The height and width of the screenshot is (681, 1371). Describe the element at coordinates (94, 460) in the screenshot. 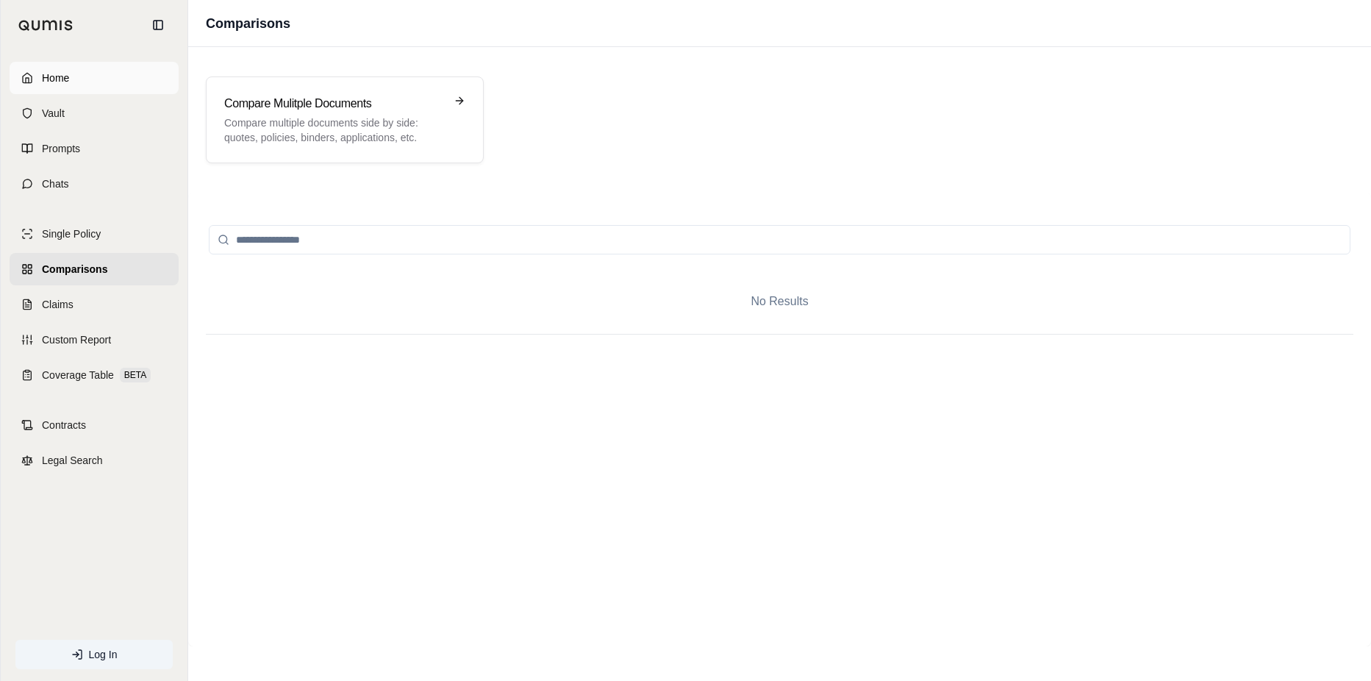

I see `a: Legal Search` at that location.